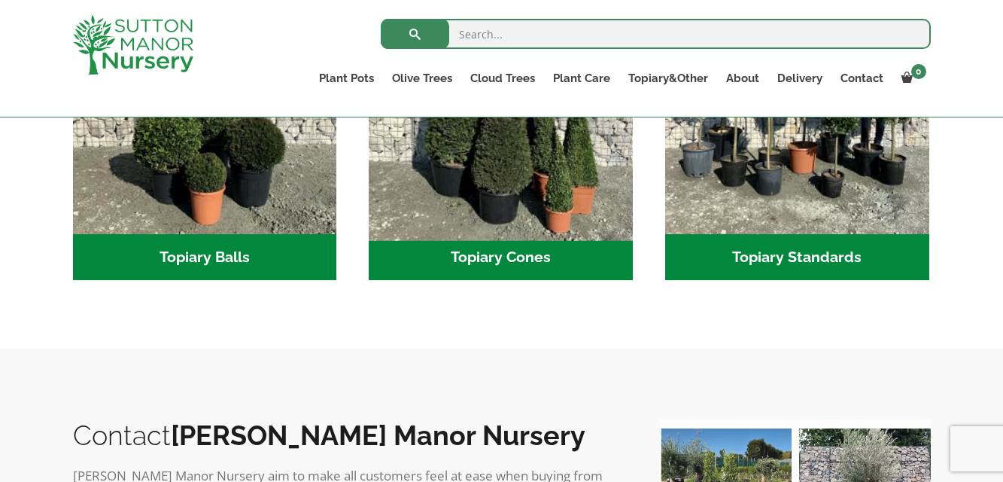 The height and width of the screenshot is (482, 1003). What do you see at coordinates (422, 78) in the screenshot?
I see `a: Olive Trees` at bounding box center [422, 78].